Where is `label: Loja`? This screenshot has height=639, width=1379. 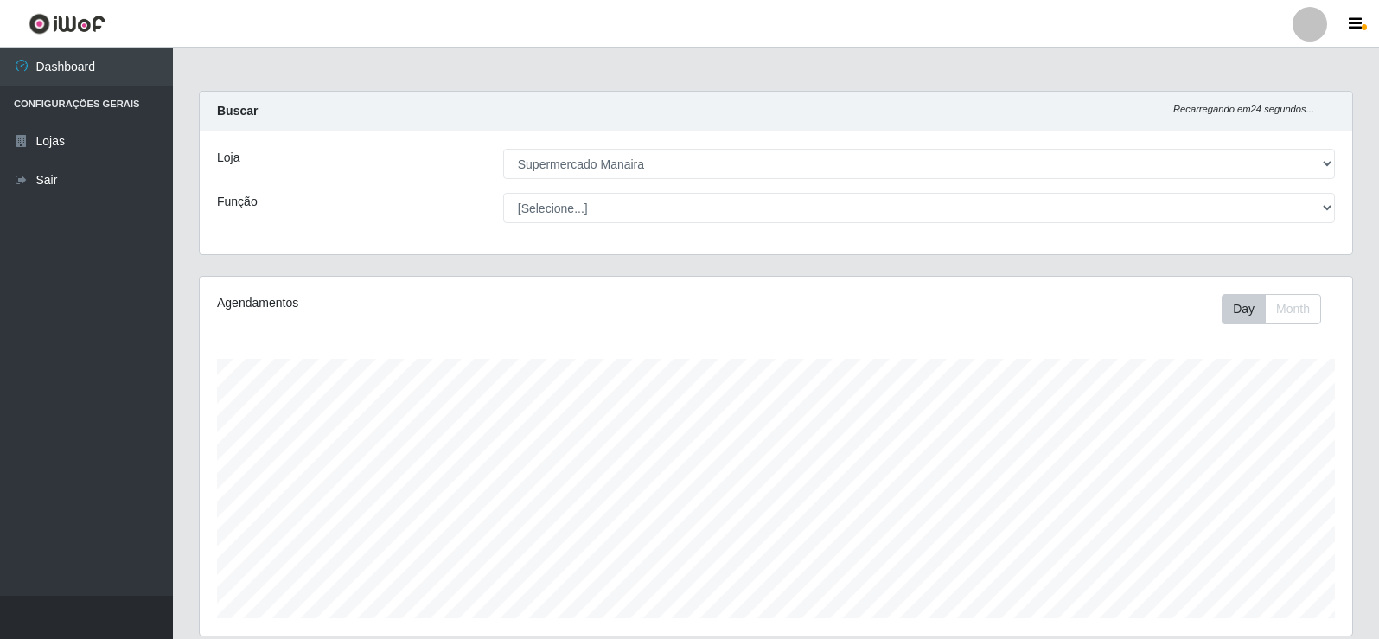 label: Loja is located at coordinates (228, 157).